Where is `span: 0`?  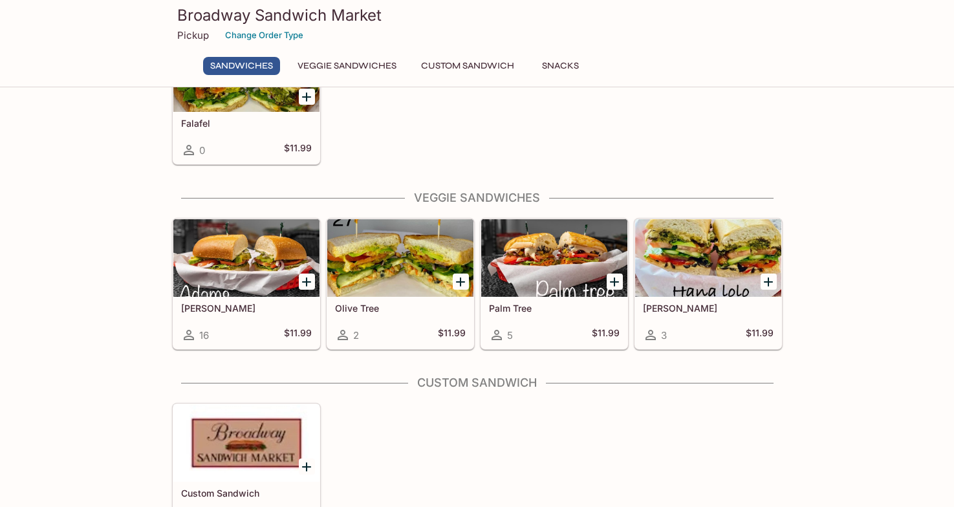
span: 0 is located at coordinates (202, 150).